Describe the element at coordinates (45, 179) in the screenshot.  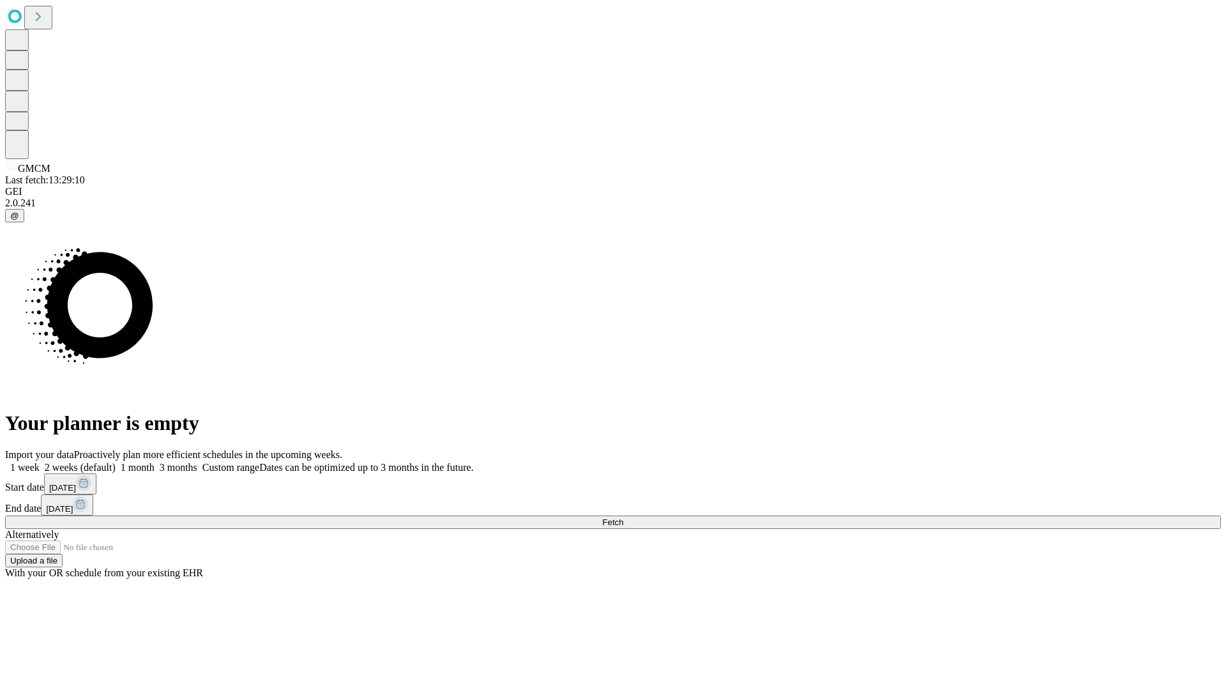
I see `span: Last fetch: 13:29:10` at that location.